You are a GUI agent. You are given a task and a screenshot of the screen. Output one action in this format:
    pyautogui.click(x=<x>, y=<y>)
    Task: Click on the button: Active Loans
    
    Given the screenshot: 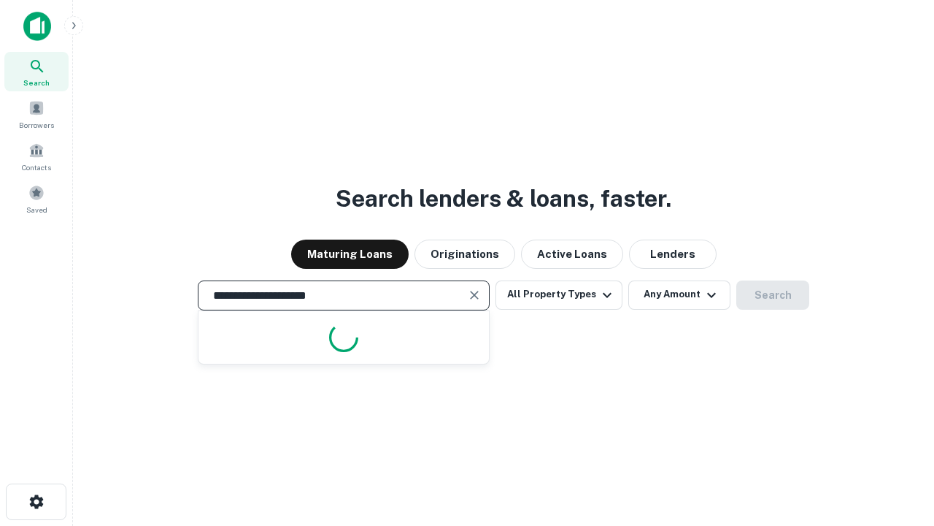 What is the action you would take?
    pyautogui.click(x=572, y=254)
    